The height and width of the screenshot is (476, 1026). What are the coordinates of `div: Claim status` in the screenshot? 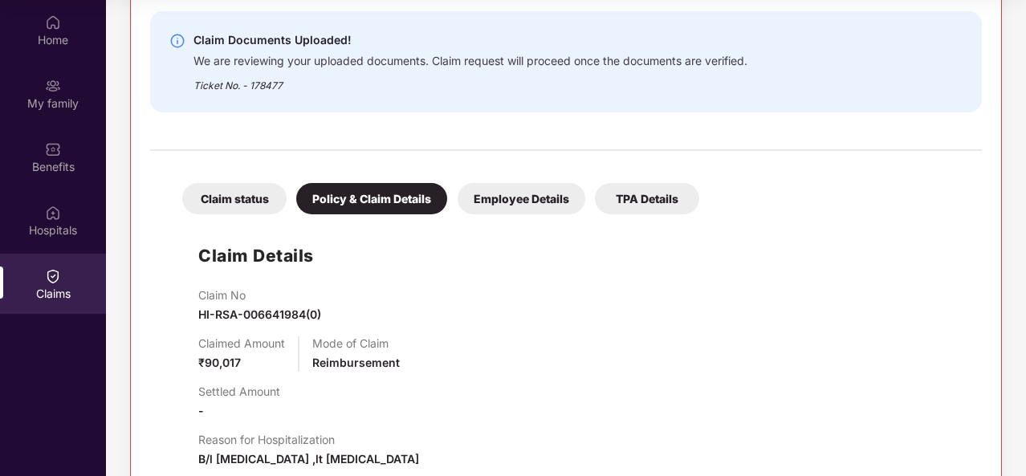 It's located at (235, 198).